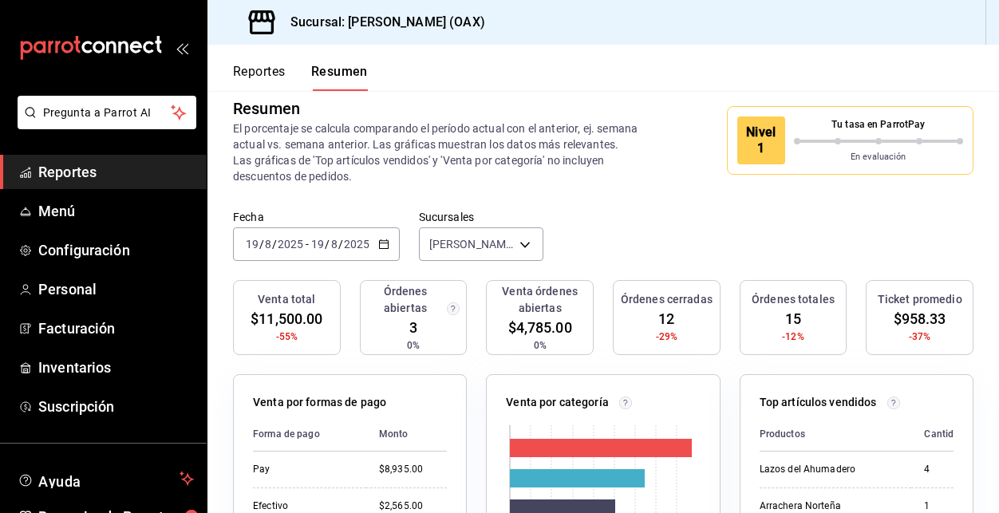  What do you see at coordinates (761, 140) in the screenshot?
I see `div: Nivel 1` at bounding box center [761, 140].